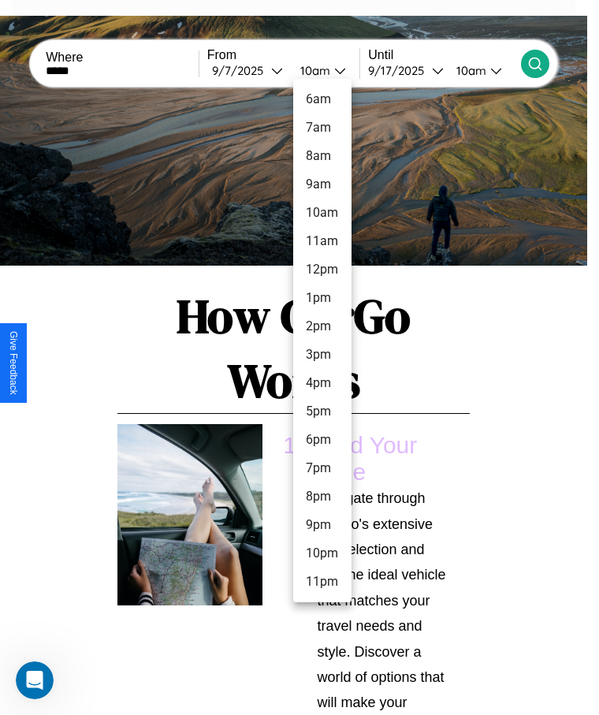 This screenshot has width=599, height=715. I want to click on li: 9pm, so click(323, 525).